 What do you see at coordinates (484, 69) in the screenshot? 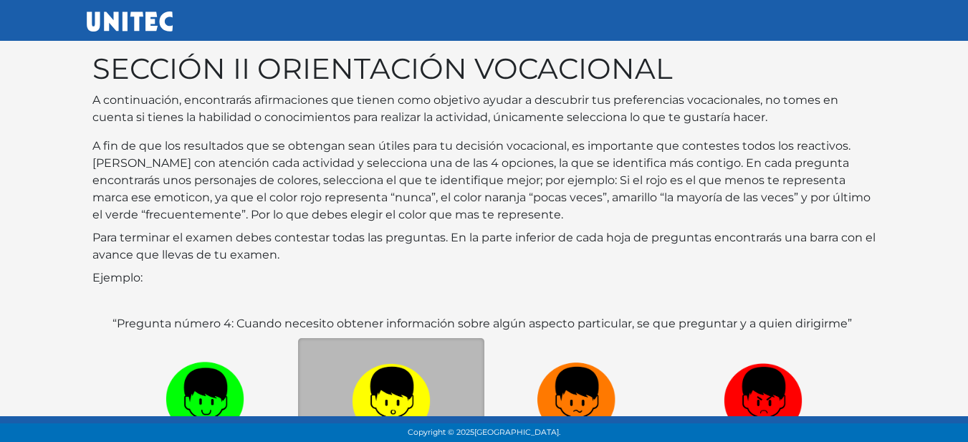
I see `h1: SECCIÓN II ORIENTACIÓN VOCACIONAL` at bounding box center [484, 69].